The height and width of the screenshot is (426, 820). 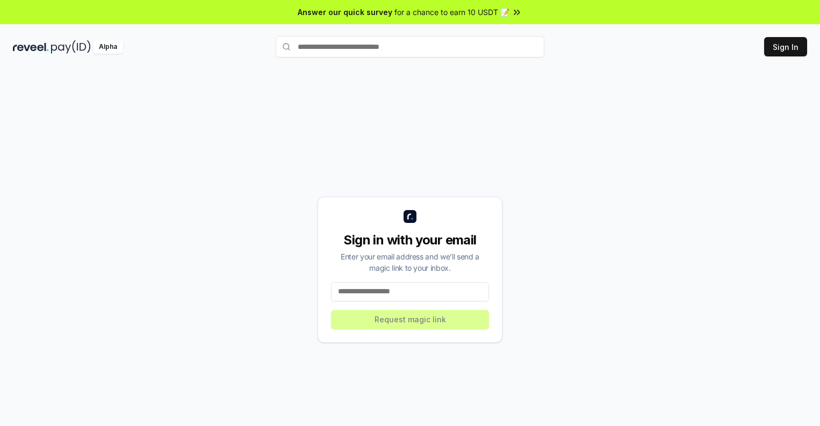 I want to click on img: pay_id, so click(x=71, y=47).